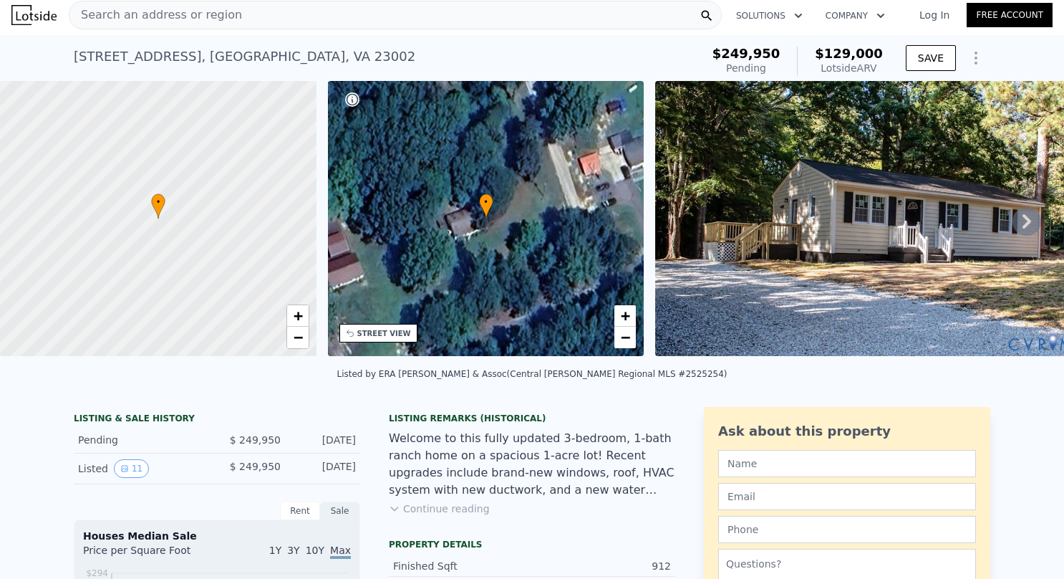 The image size is (1064, 579). I want to click on div: Houses Median Sale, so click(217, 536).